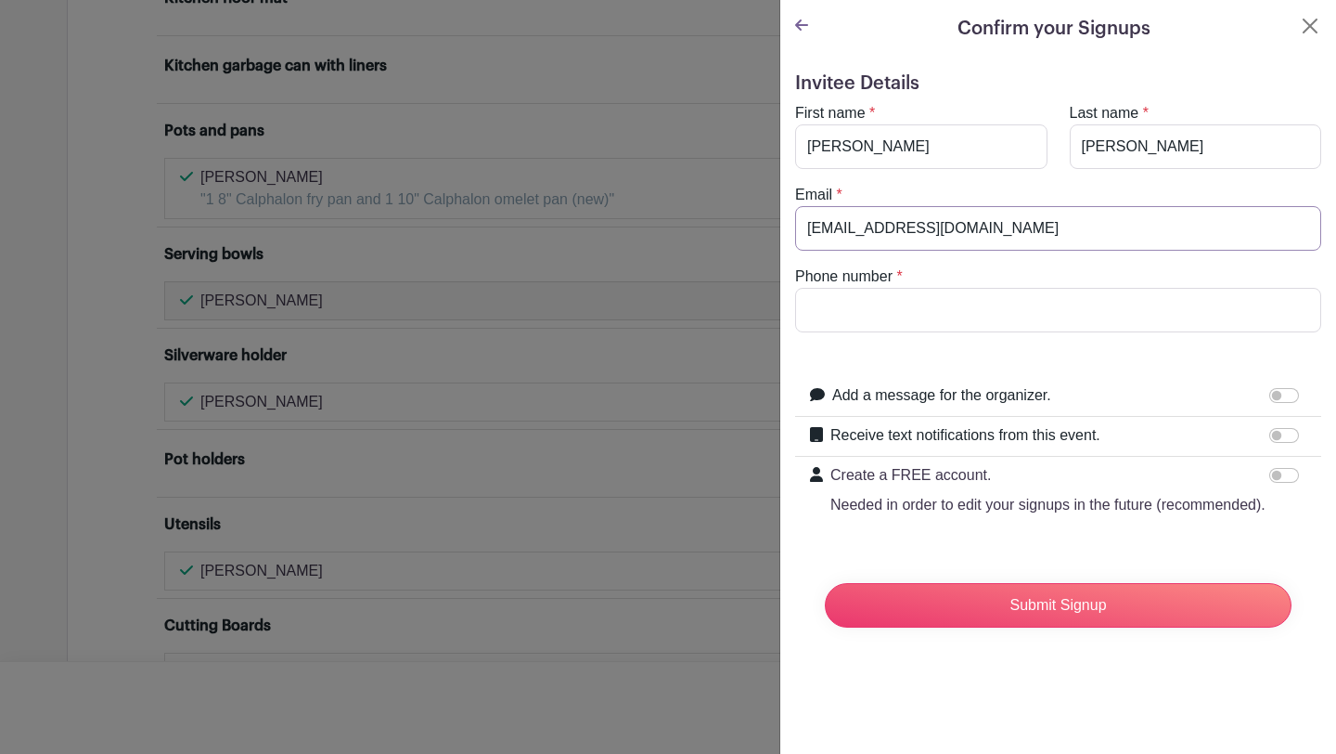  Describe the element at coordinates (1310, 26) in the screenshot. I see `button: Close` at that location.